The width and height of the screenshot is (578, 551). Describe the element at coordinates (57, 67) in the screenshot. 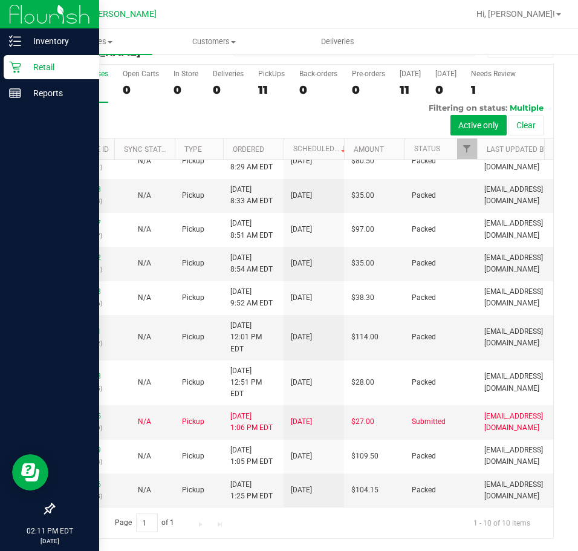

I see `p: Retail` at that location.